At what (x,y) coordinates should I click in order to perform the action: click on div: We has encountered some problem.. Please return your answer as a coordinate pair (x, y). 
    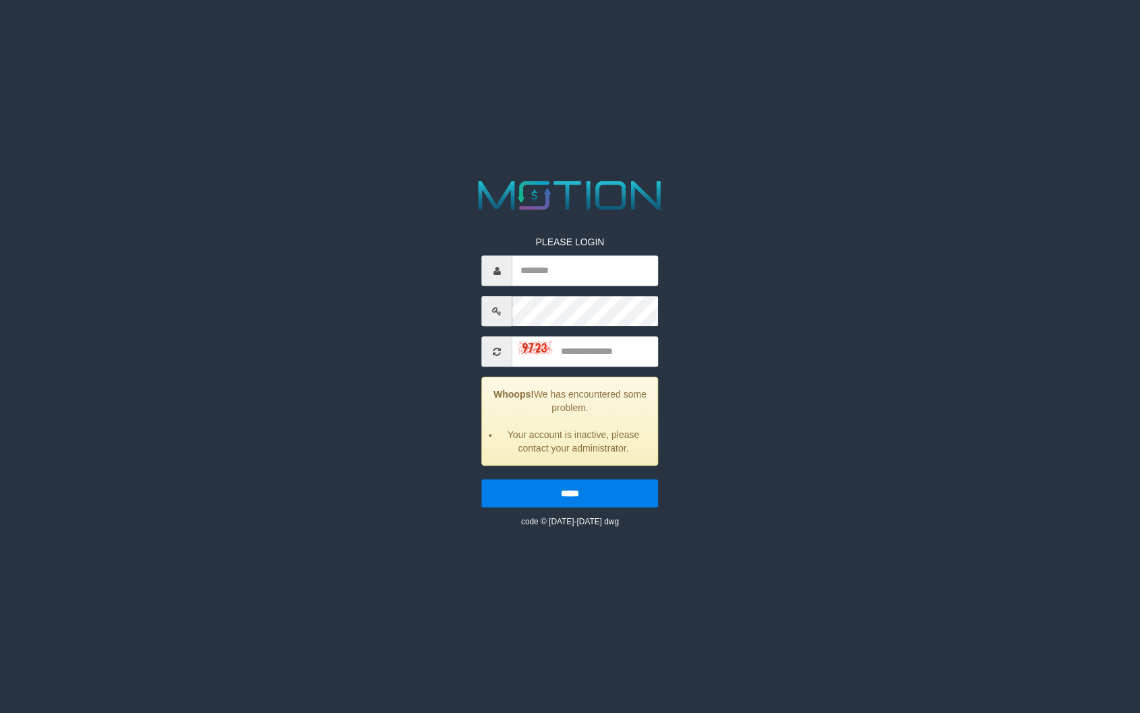
    Looking at the image, I should click on (570, 421).